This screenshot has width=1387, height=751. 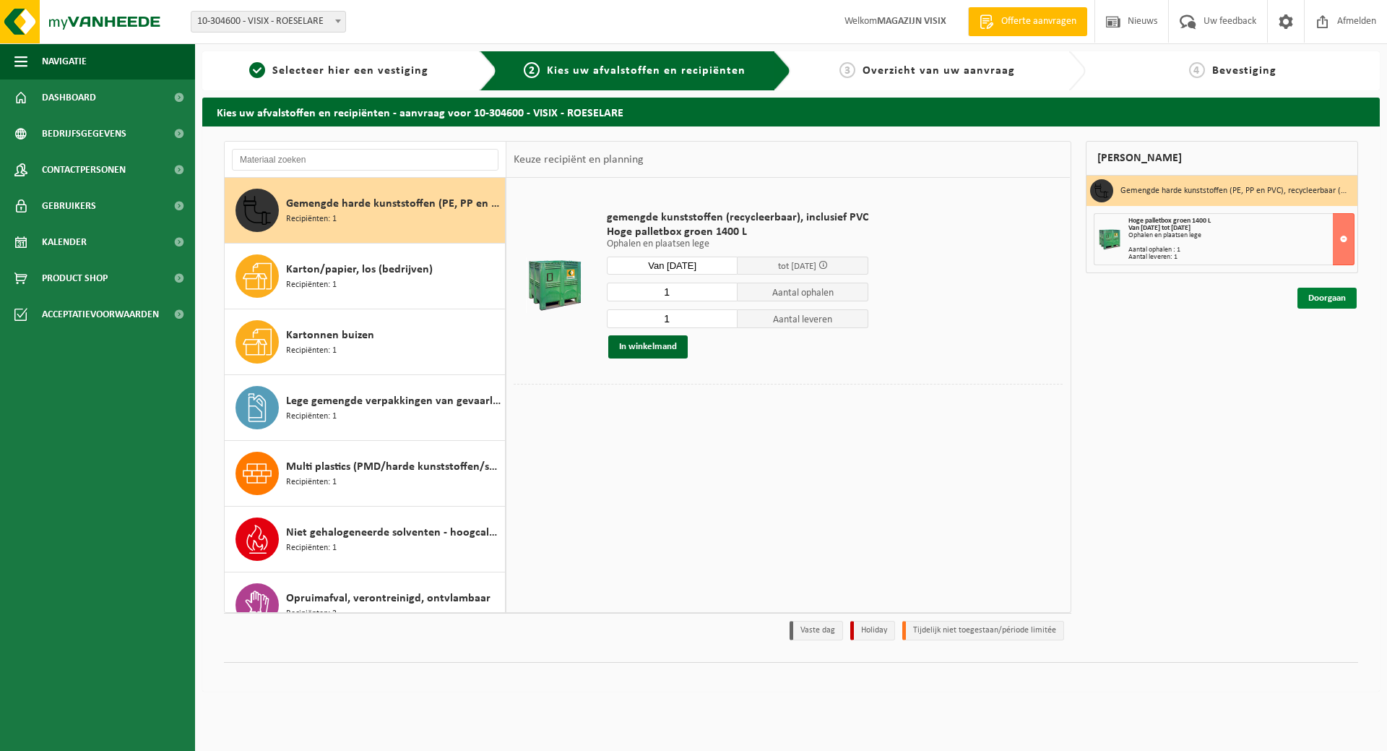 I want to click on span: 10-304600 - VISIX - ROESELARE, so click(x=268, y=22).